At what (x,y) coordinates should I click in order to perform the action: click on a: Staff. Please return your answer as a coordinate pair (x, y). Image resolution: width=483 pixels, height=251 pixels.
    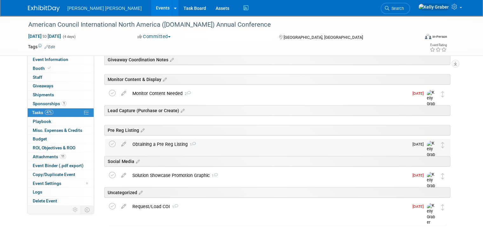
    Looking at the image, I should click on (61, 77).